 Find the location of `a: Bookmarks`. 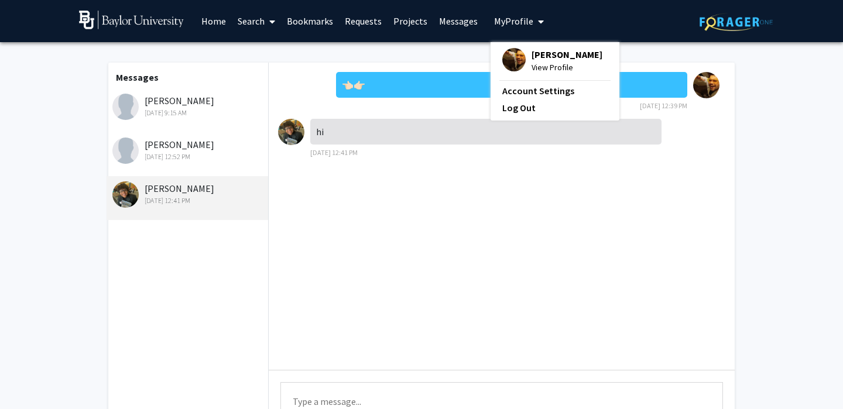

a: Bookmarks is located at coordinates (310, 21).